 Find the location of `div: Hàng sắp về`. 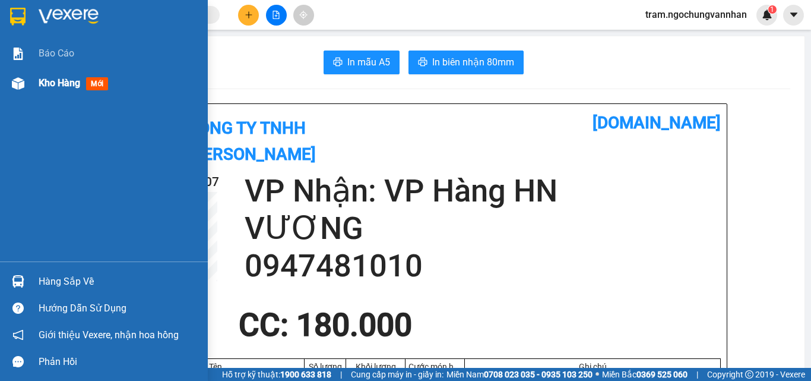

div: Hàng sắp về is located at coordinates (119, 281).